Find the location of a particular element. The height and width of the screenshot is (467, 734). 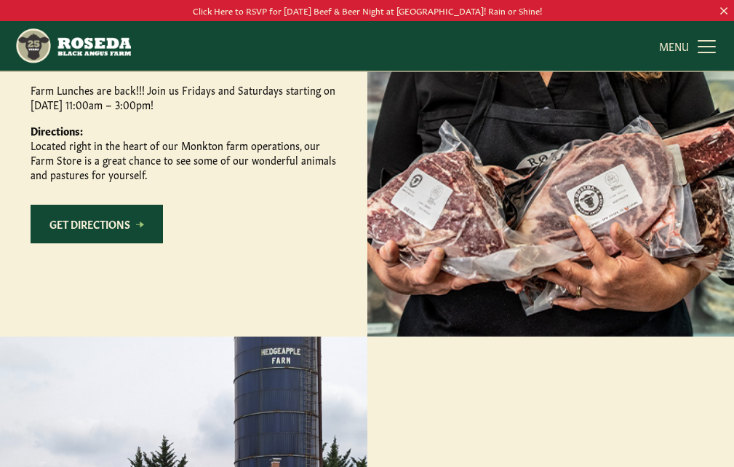

span: MENU is located at coordinates (674, 46).